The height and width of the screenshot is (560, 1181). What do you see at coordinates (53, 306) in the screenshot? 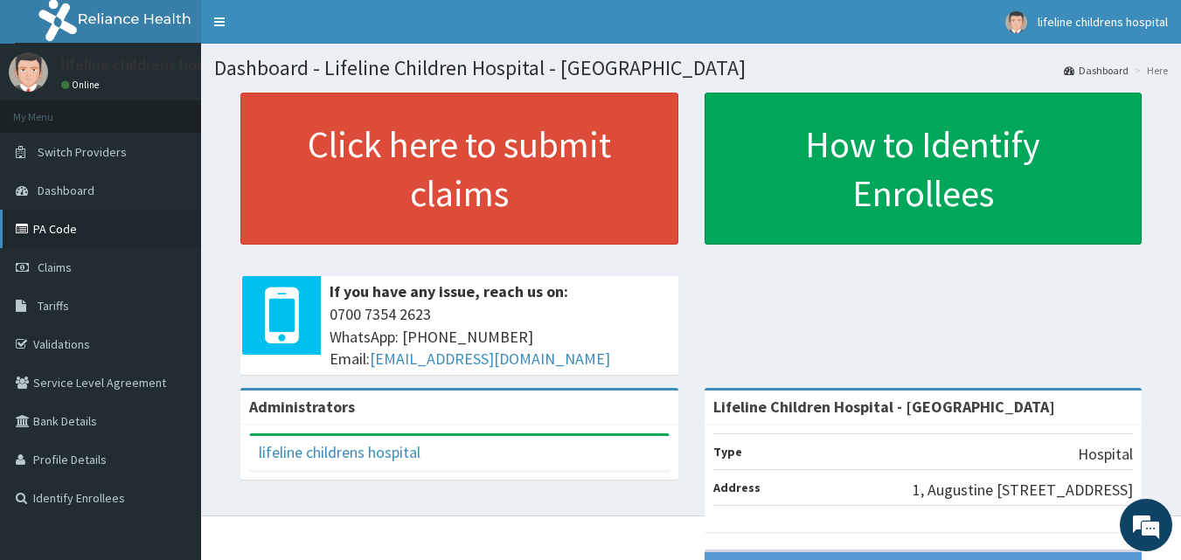
I see `span: Tariffs` at bounding box center [53, 306].